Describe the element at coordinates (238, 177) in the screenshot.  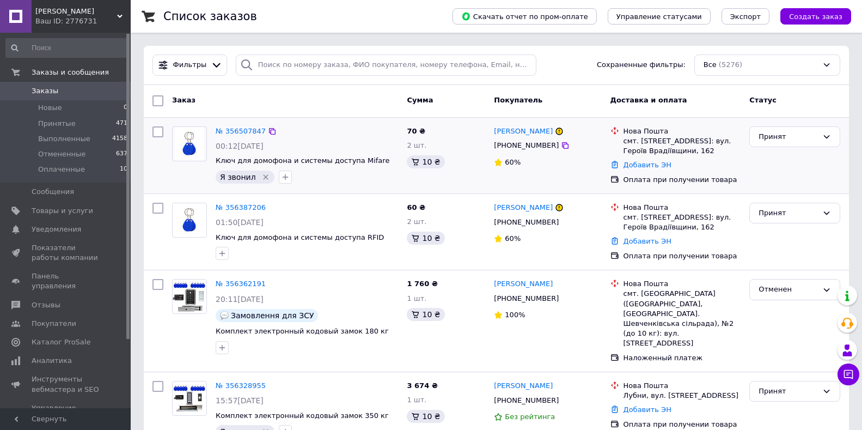
I see `span: Я звонил` at that location.